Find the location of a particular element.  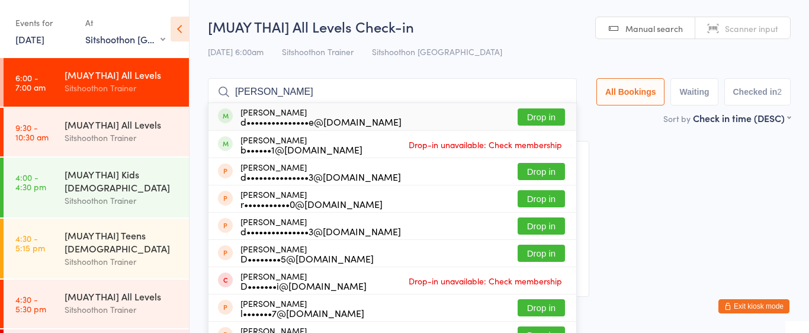

a: 9:30 -10:30 am[MUAY THAI] All LevelsSitshoothon Trainer is located at coordinates (96, 132).